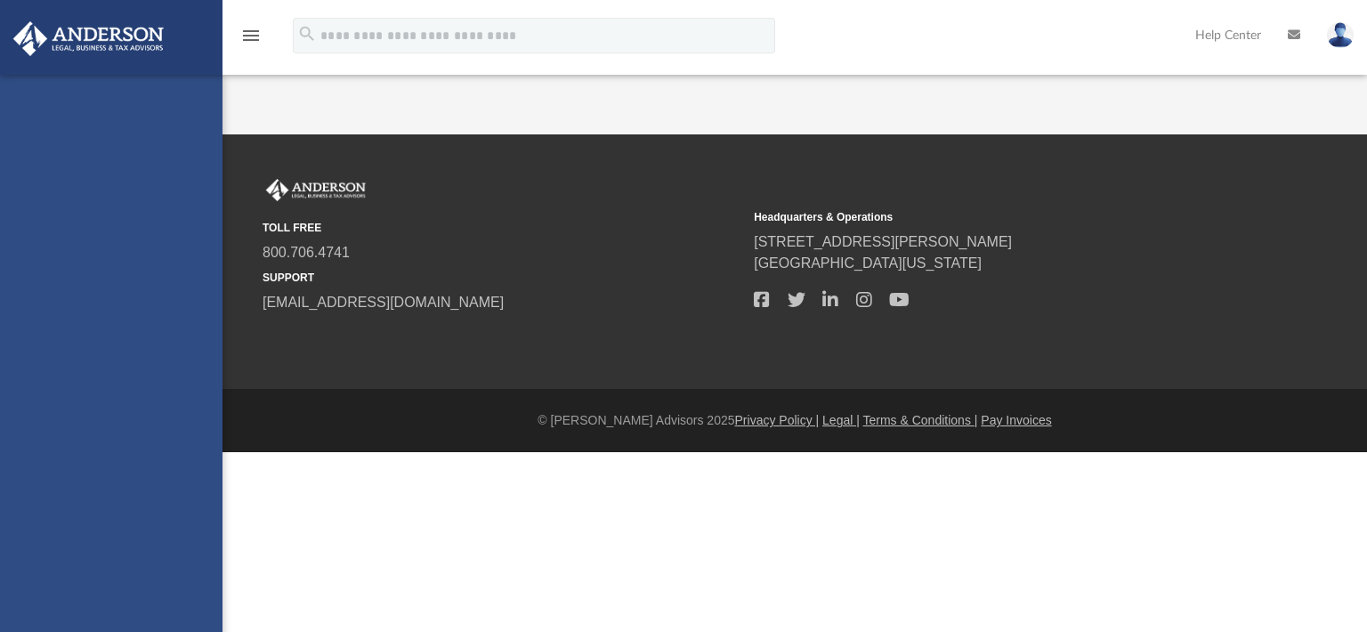  I want to click on small: Headquarters & Operations, so click(993, 217).